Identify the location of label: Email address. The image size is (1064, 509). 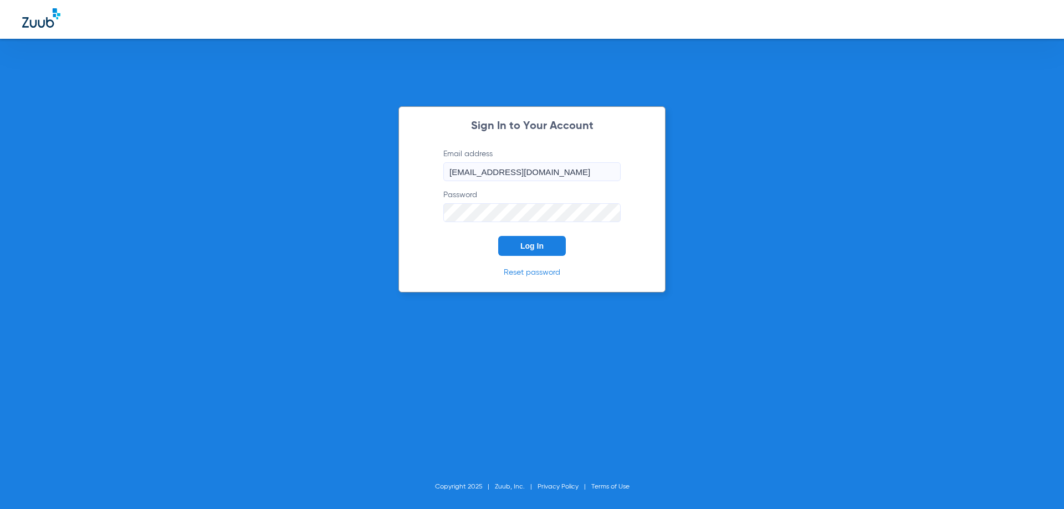
(532, 165).